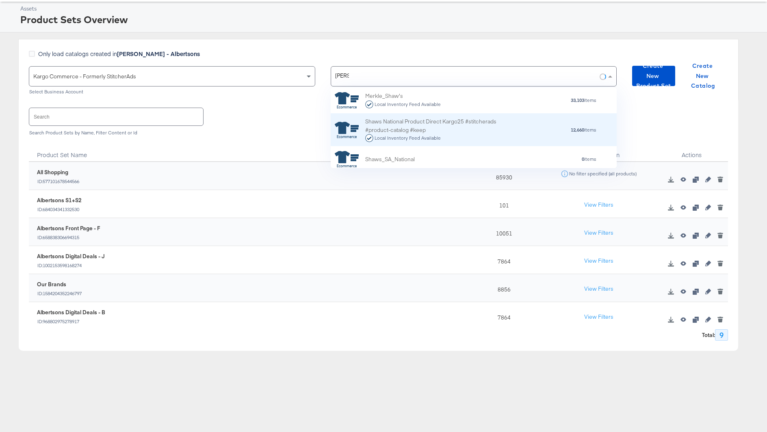 The image size is (767, 432). What do you see at coordinates (388, 9) in the screenshot?
I see `div: Assets` at bounding box center [388, 9].